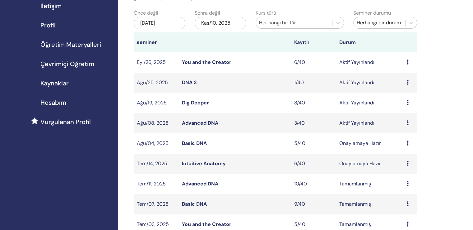 The height and width of the screenshot is (230, 473). I want to click on span: Vurgulanan Profil, so click(66, 122).